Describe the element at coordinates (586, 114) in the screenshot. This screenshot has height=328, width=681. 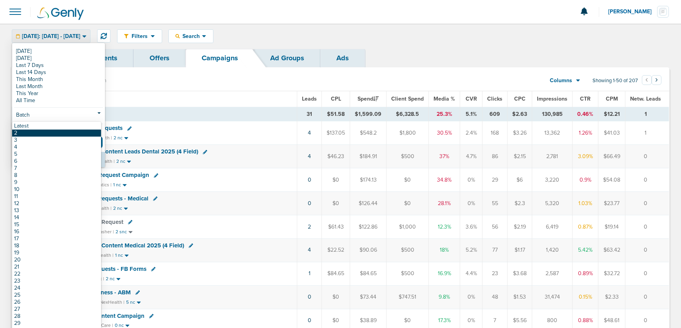
I see `td: 0.46%` at that location.